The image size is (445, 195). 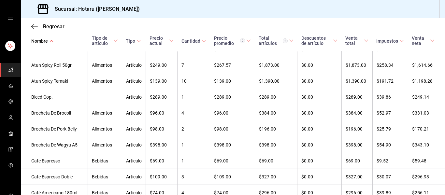 I want to click on span: Venta total, so click(x=356, y=41).